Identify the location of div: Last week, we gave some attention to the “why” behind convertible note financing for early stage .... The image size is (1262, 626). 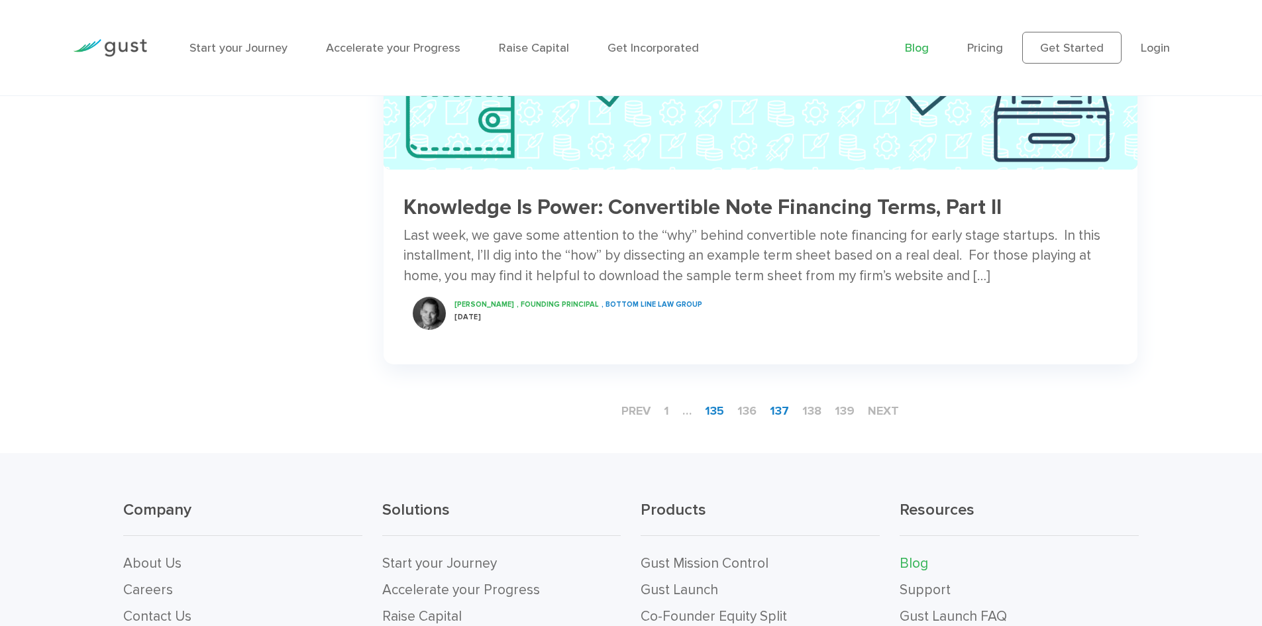
(760, 256).